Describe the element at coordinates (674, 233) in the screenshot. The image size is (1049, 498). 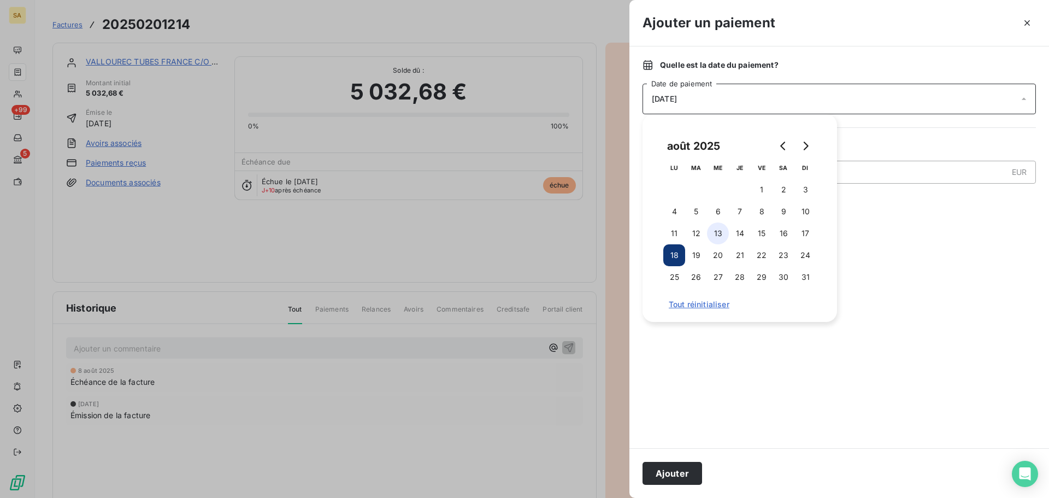
I see `button: 11` at that location.